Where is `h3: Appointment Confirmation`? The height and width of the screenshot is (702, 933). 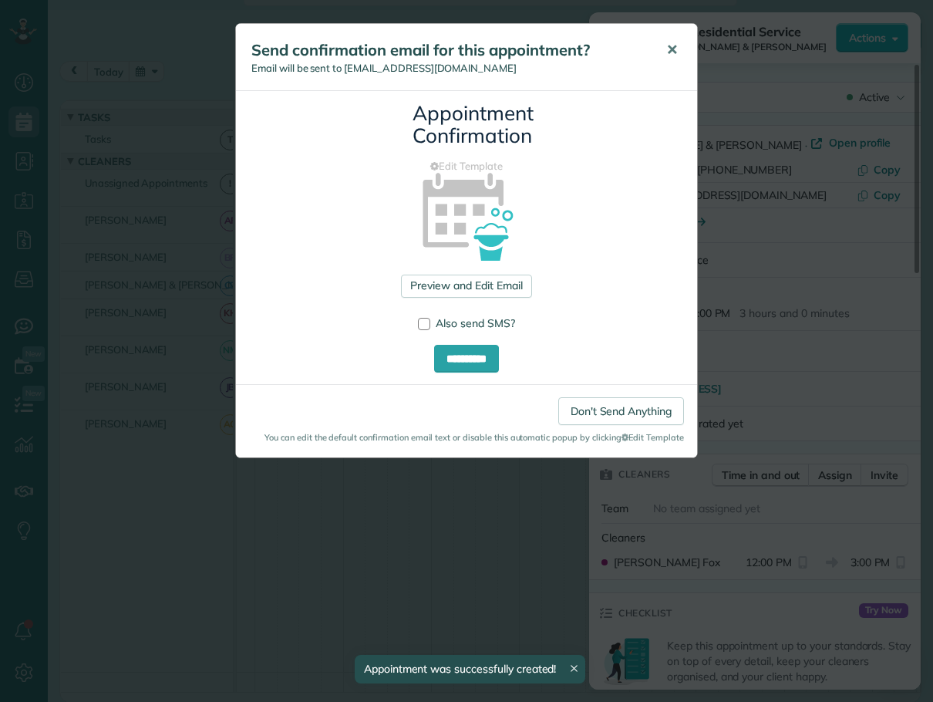
h3: Appointment Confirmation is located at coordinates (466, 124).